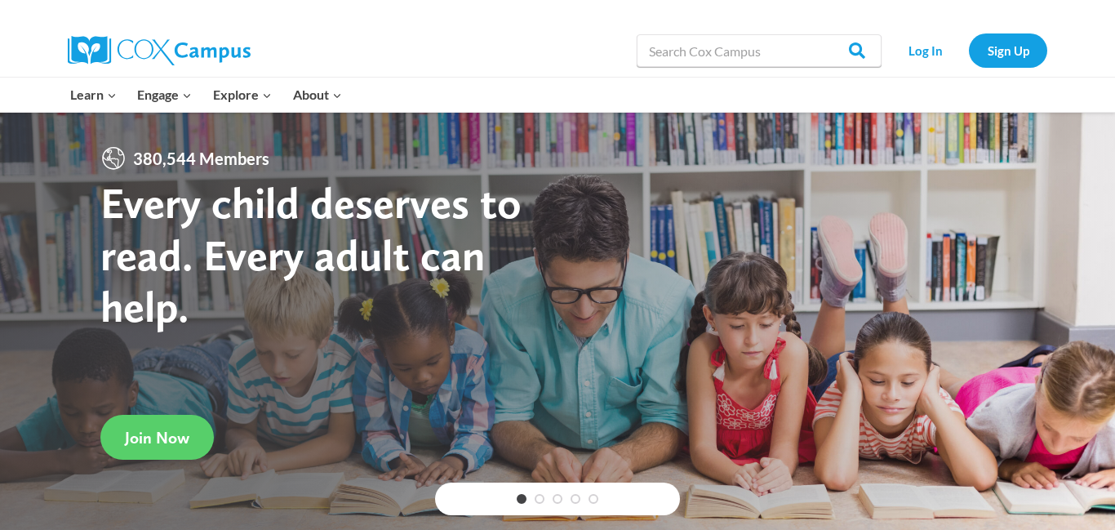  What do you see at coordinates (242, 95) in the screenshot?
I see `span: Explore` at bounding box center [242, 95].